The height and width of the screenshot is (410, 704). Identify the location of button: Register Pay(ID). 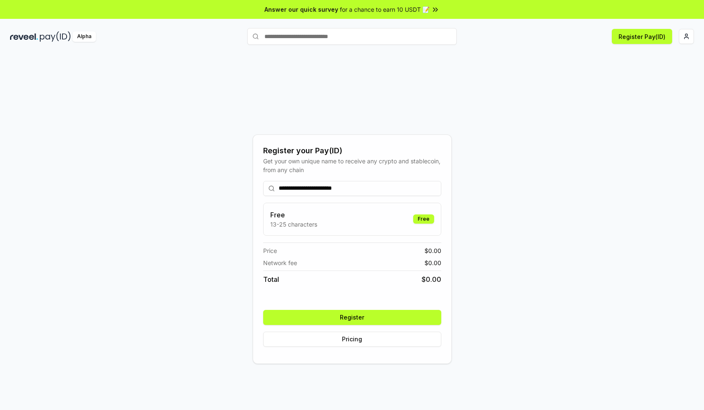
(642, 36).